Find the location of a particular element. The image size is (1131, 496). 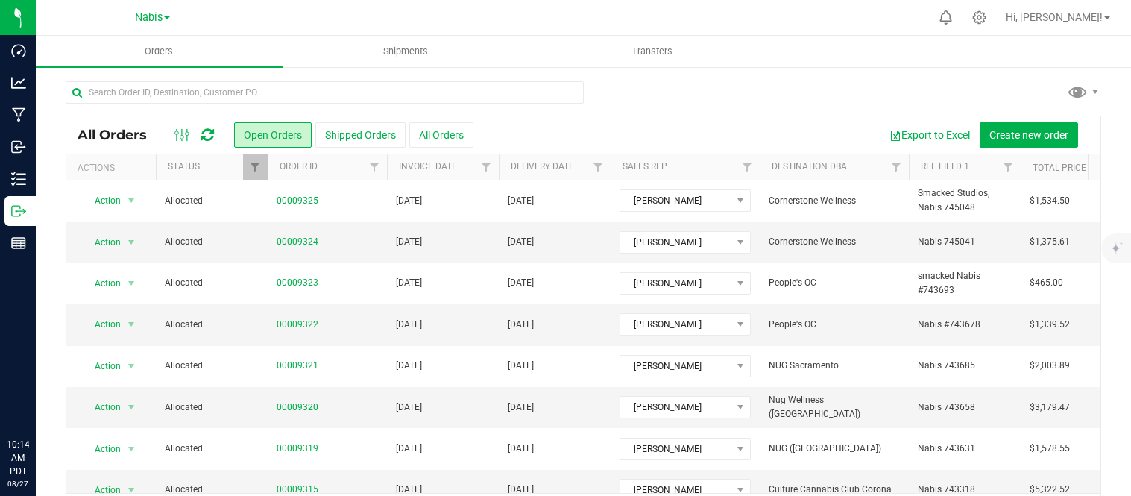

a: Destination DBA is located at coordinates (809, 166).